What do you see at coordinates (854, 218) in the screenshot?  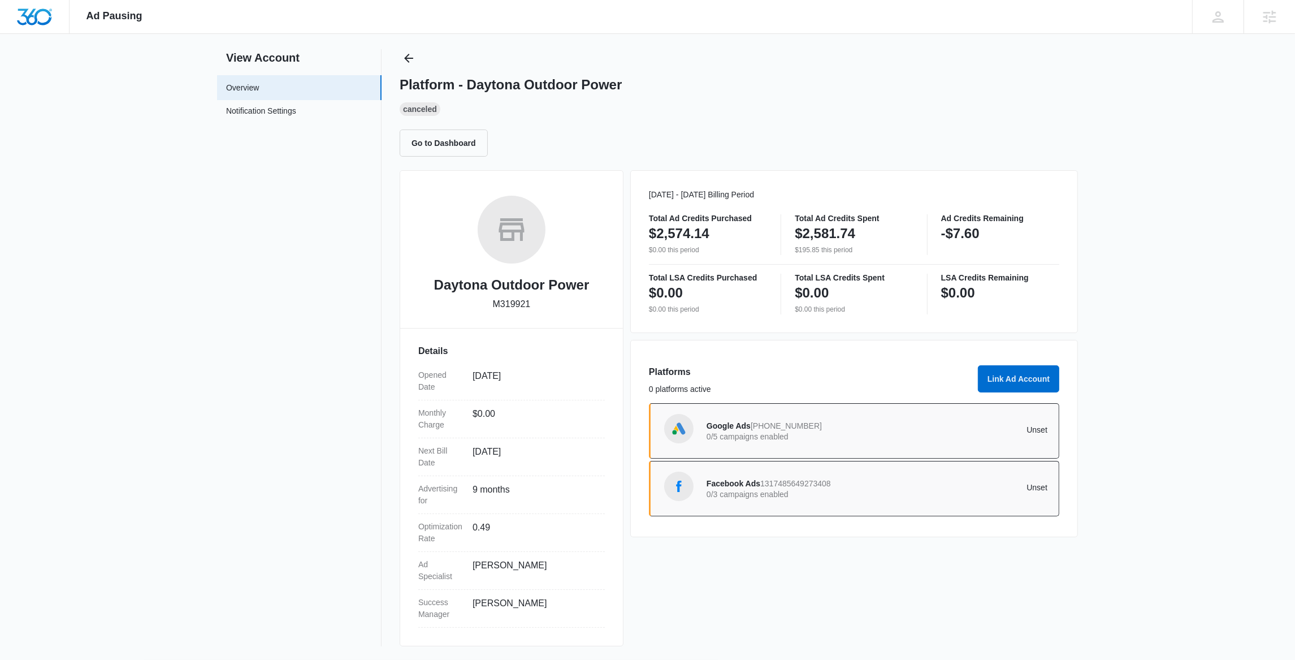 I see `p: Total Ad Credits Spent` at bounding box center [854, 218].